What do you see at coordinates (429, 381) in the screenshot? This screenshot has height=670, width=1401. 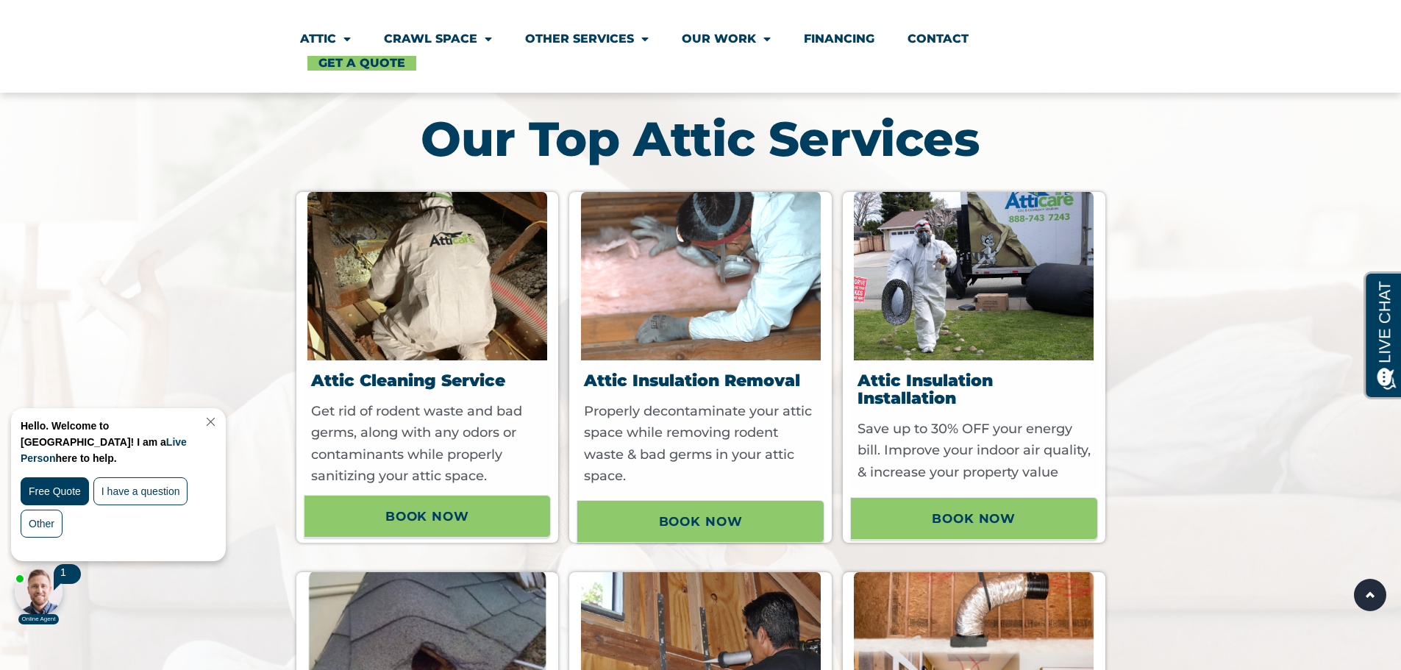 I see `h3: Attic Cleaning Service` at bounding box center [429, 381].